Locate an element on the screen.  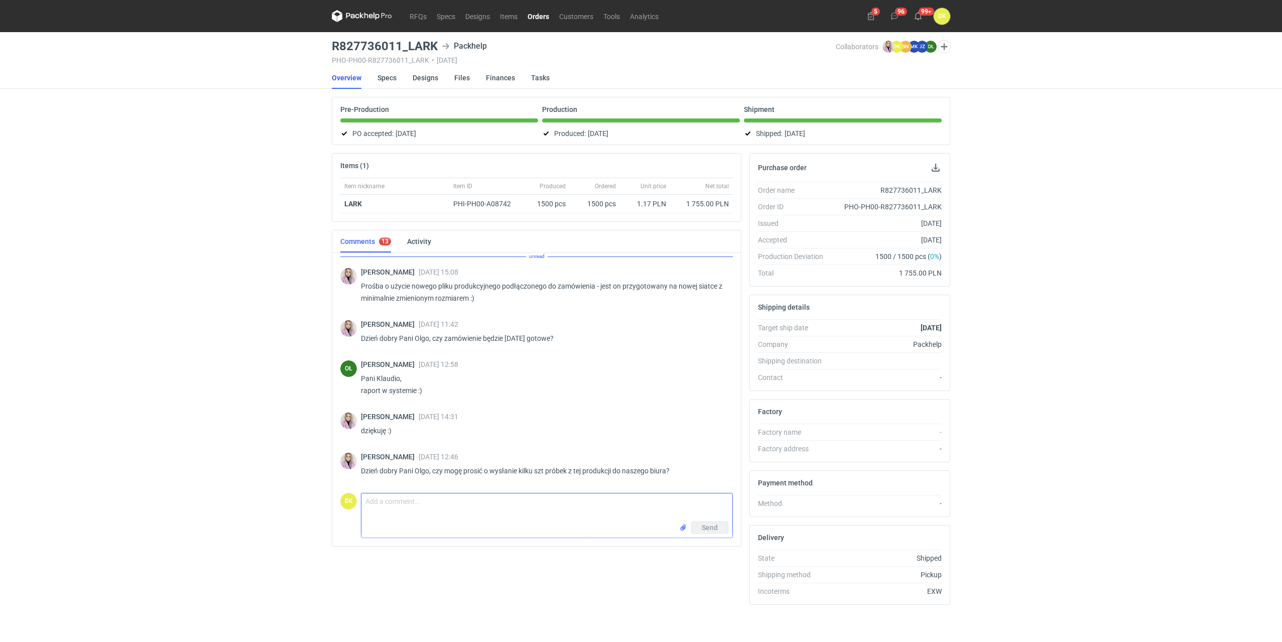
span: unread is located at coordinates (537, 257).